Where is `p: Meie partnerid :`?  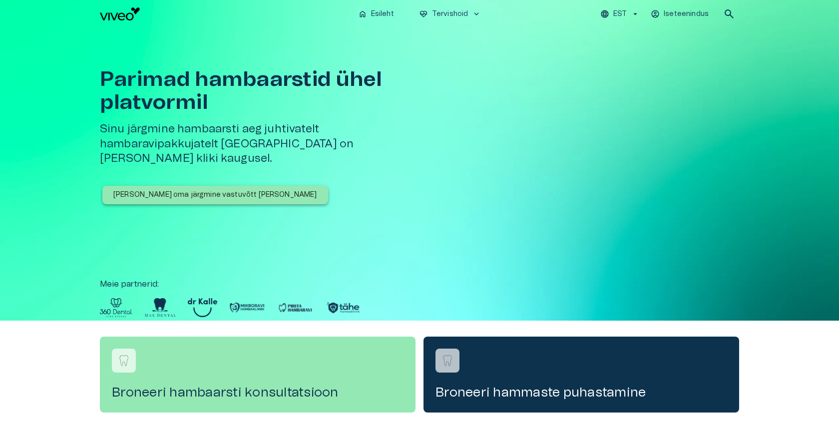 p: Meie partnerid : is located at coordinates (419, 284).